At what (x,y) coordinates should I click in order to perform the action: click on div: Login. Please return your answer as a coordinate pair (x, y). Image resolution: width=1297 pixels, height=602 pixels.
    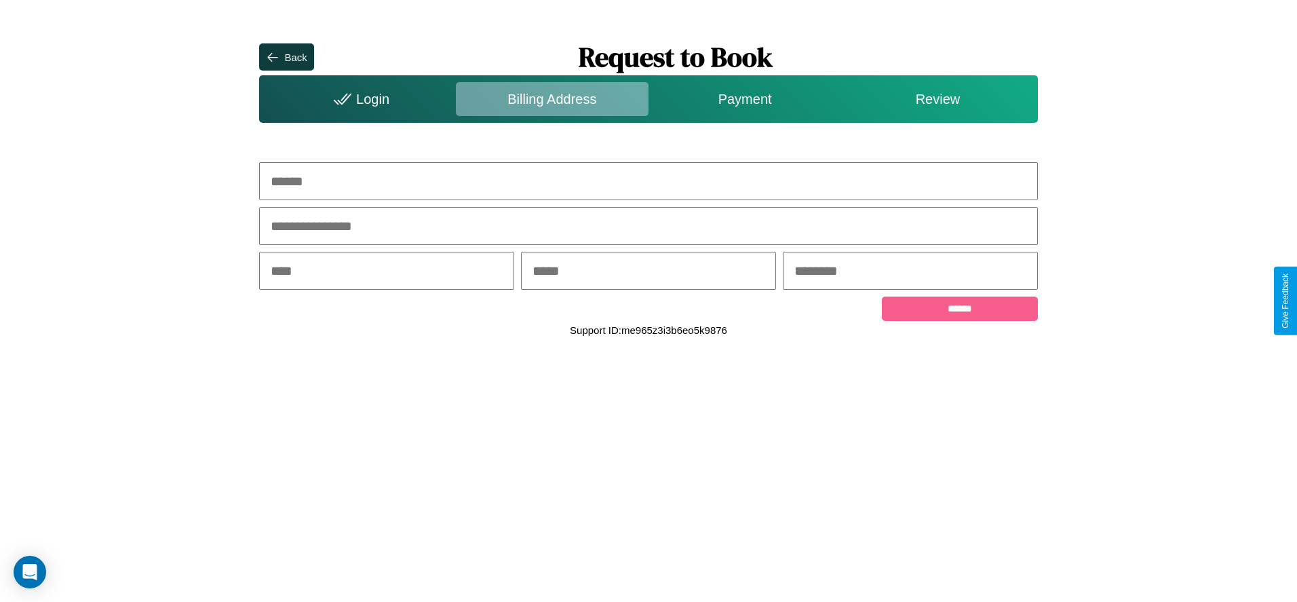
    Looking at the image, I should click on (359, 99).